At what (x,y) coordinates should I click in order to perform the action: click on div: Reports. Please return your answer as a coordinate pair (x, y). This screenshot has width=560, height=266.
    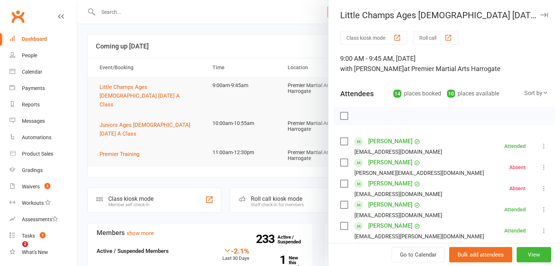
    Looking at the image, I should click on (31, 105).